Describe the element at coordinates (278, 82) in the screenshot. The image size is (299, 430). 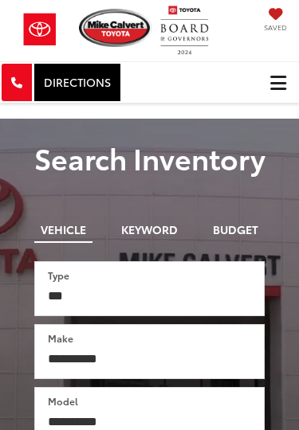
I see `button: Click to show site navigation` at that location.